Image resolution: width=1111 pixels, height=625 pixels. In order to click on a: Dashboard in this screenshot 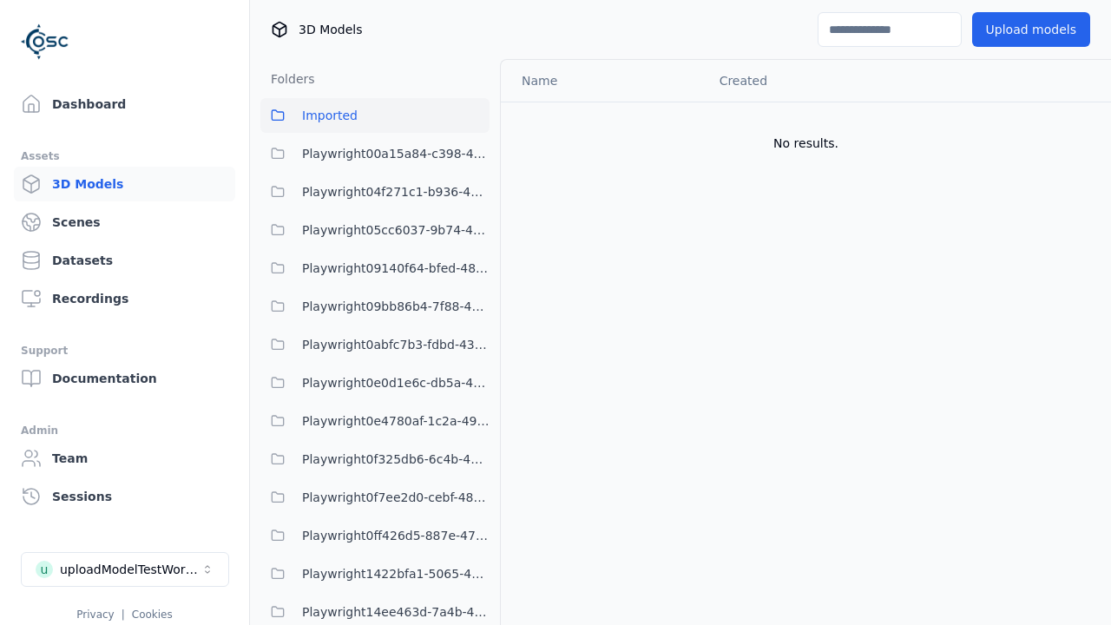, I will do `click(124, 104)`.